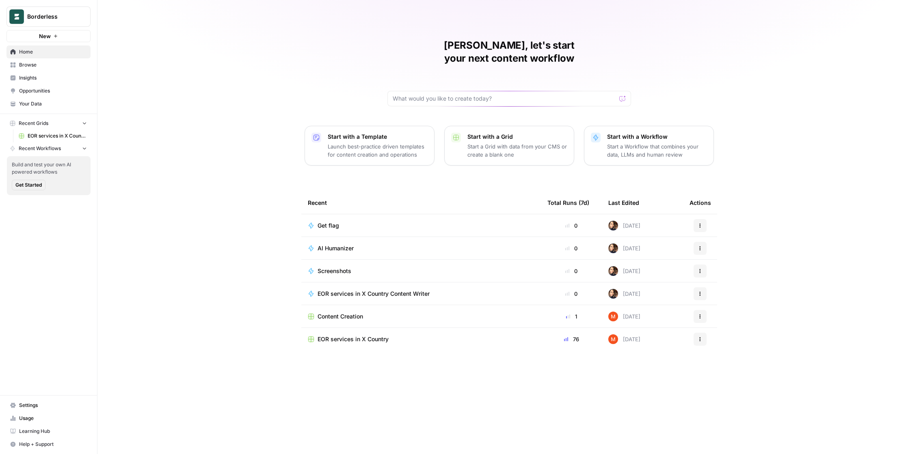  Describe the element at coordinates (568, 203) in the screenshot. I see `div: Total Runs (7d)` at that location.